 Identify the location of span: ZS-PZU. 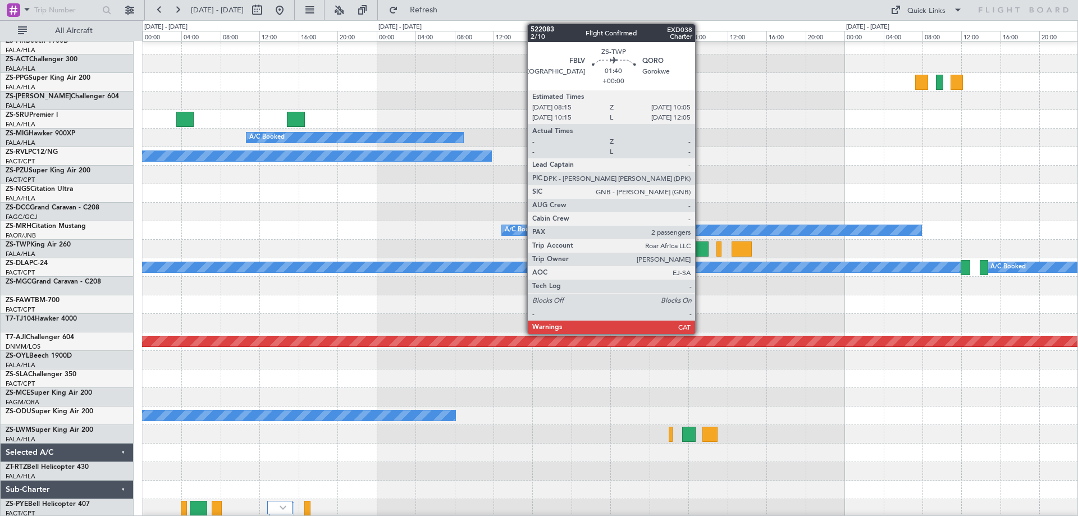
(17, 171).